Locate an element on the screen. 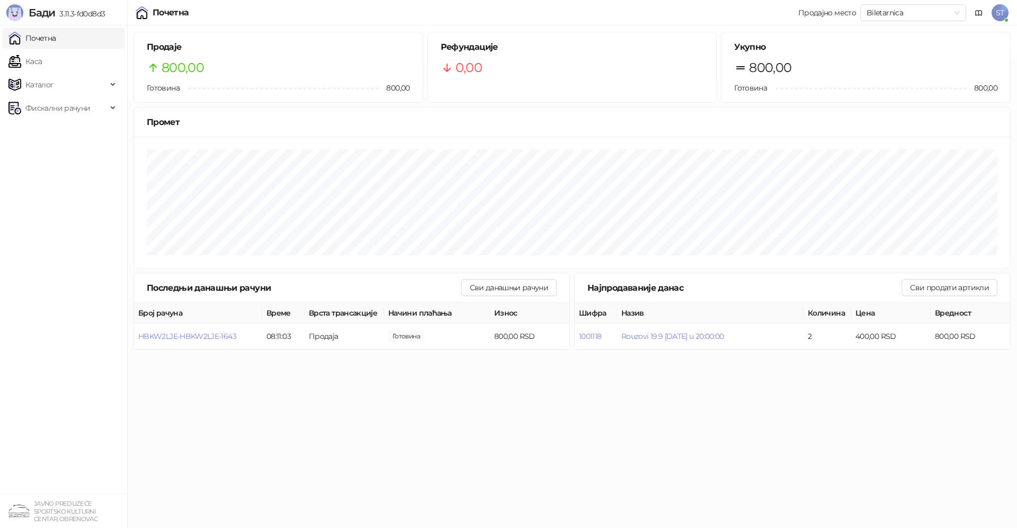  span: 0,00 is located at coordinates (469, 68).